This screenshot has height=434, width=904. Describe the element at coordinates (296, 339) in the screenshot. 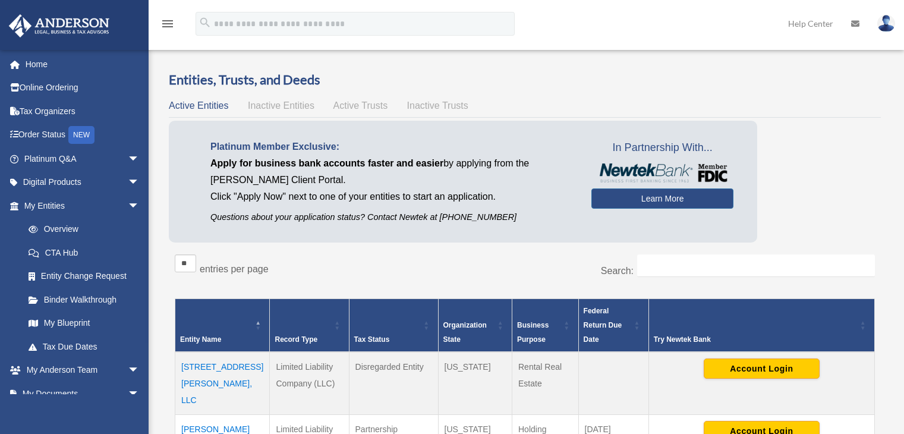

I see `span: Record Type` at that location.